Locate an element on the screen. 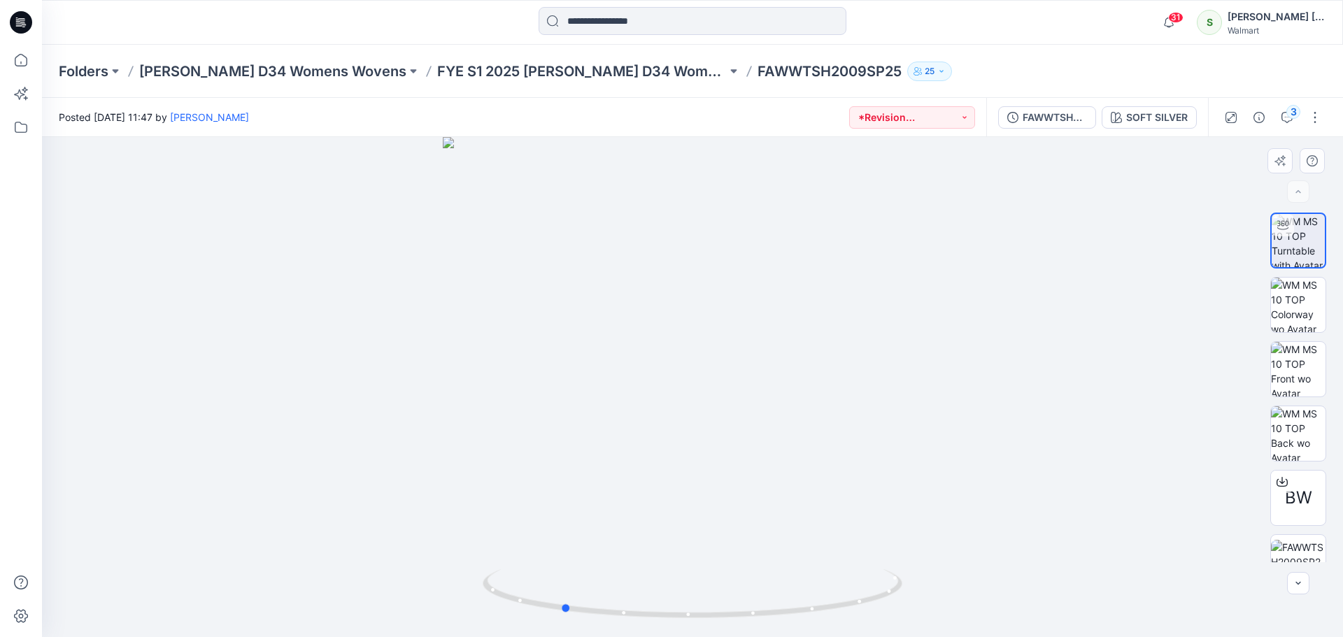 This screenshot has width=1343, height=637. img: WM MS 10 TOP Turntable with Avatar is located at coordinates (1299, 241).